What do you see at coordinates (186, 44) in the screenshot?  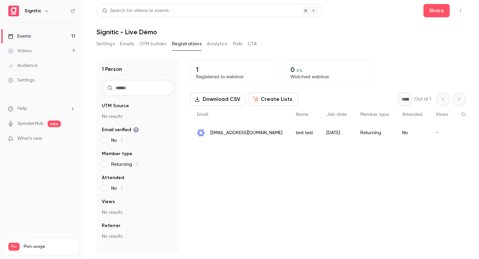 I see `button: Registrations` at bounding box center [186, 44].